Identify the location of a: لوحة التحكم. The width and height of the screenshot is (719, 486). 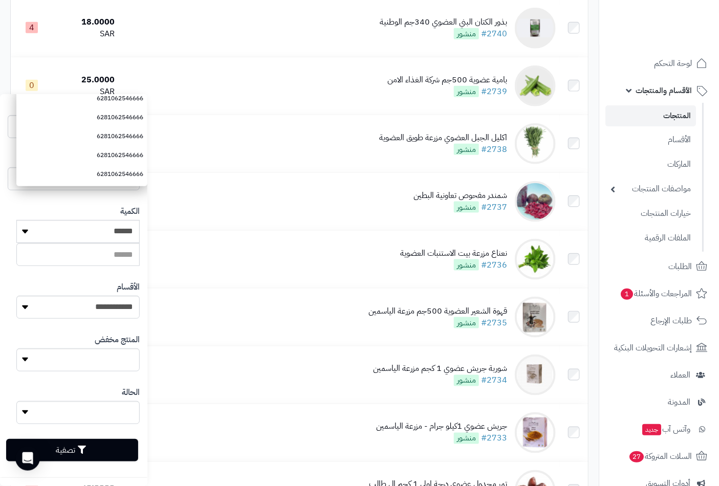
(660, 63).